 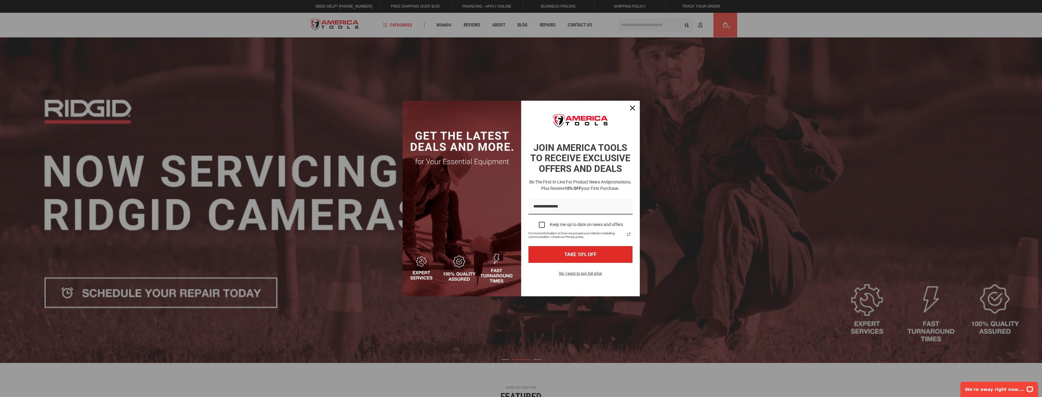 What do you see at coordinates (632, 108) in the screenshot?
I see `svg: close icon` at bounding box center [632, 108].